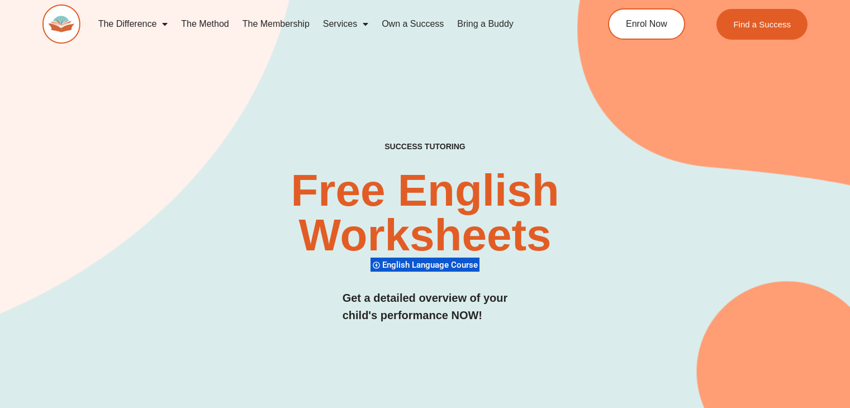 This screenshot has width=850, height=408. Describe the element at coordinates (412, 24) in the screenshot. I see `a: Own a Success` at that location.